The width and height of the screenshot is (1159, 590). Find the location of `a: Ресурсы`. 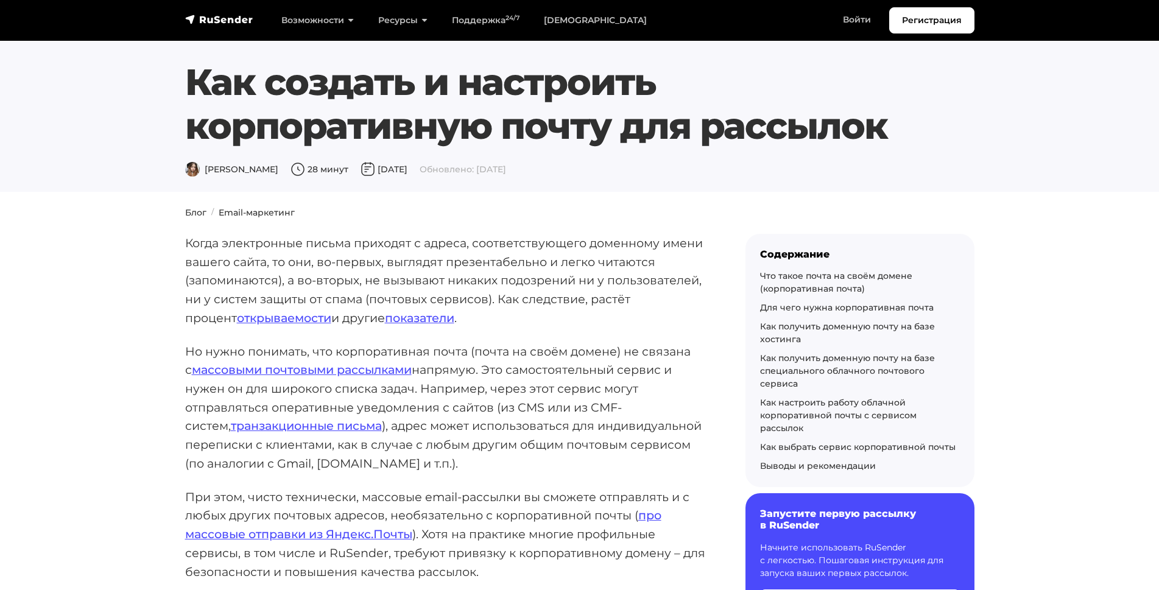

a: Ресурсы is located at coordinates (403, 20).